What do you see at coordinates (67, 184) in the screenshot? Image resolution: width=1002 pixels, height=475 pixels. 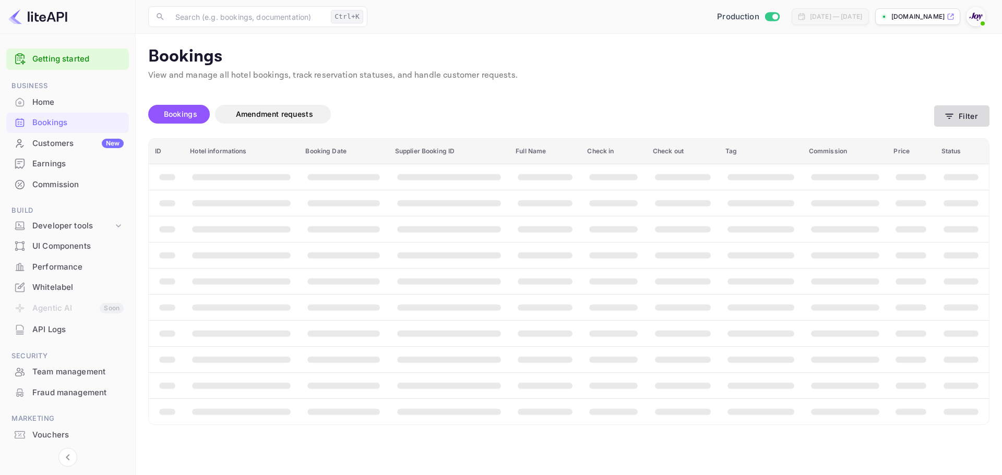 I see `a: Commission` at bounding box center [67, 184].